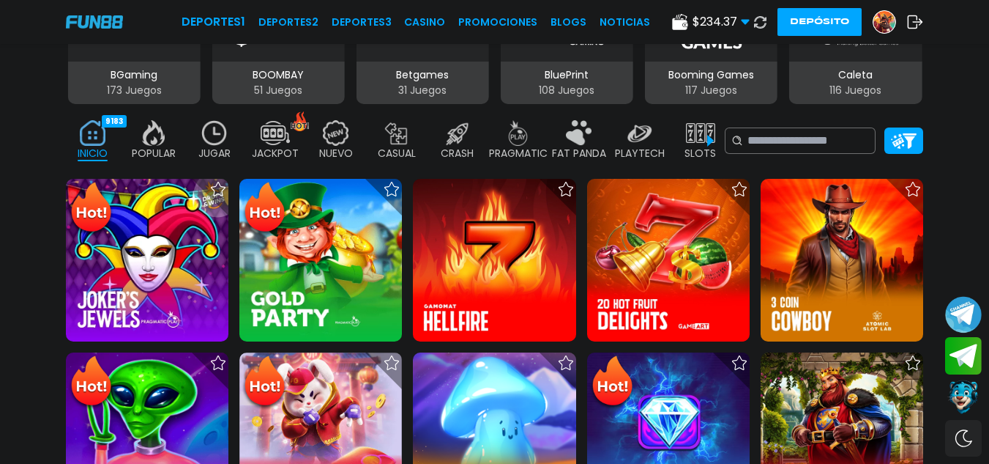 This screenshot has width=989, height=464. What do you see at coordinates (904, 141) in the screenshot?
I see `img: Platform Filter` at bounding box center [904, 141].